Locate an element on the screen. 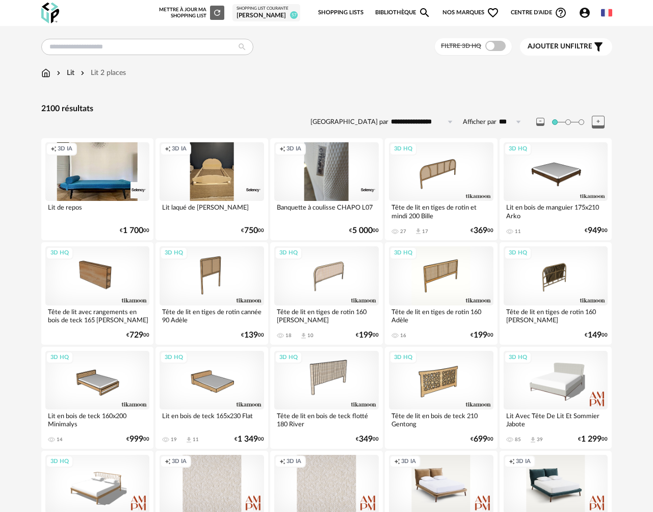 The height and width of the screenshot is (512, 653). span: 1 299 is located at coordinates (592, 439).